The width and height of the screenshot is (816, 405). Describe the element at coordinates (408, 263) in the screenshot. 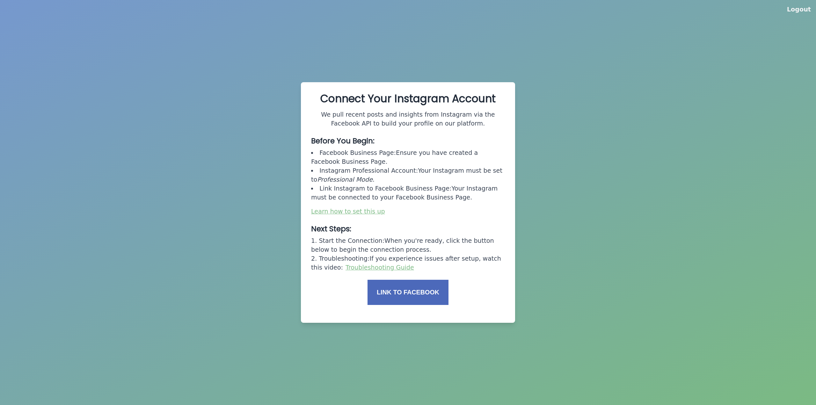

I see `li: If you experience issues after setup, watch this video:` at that location.